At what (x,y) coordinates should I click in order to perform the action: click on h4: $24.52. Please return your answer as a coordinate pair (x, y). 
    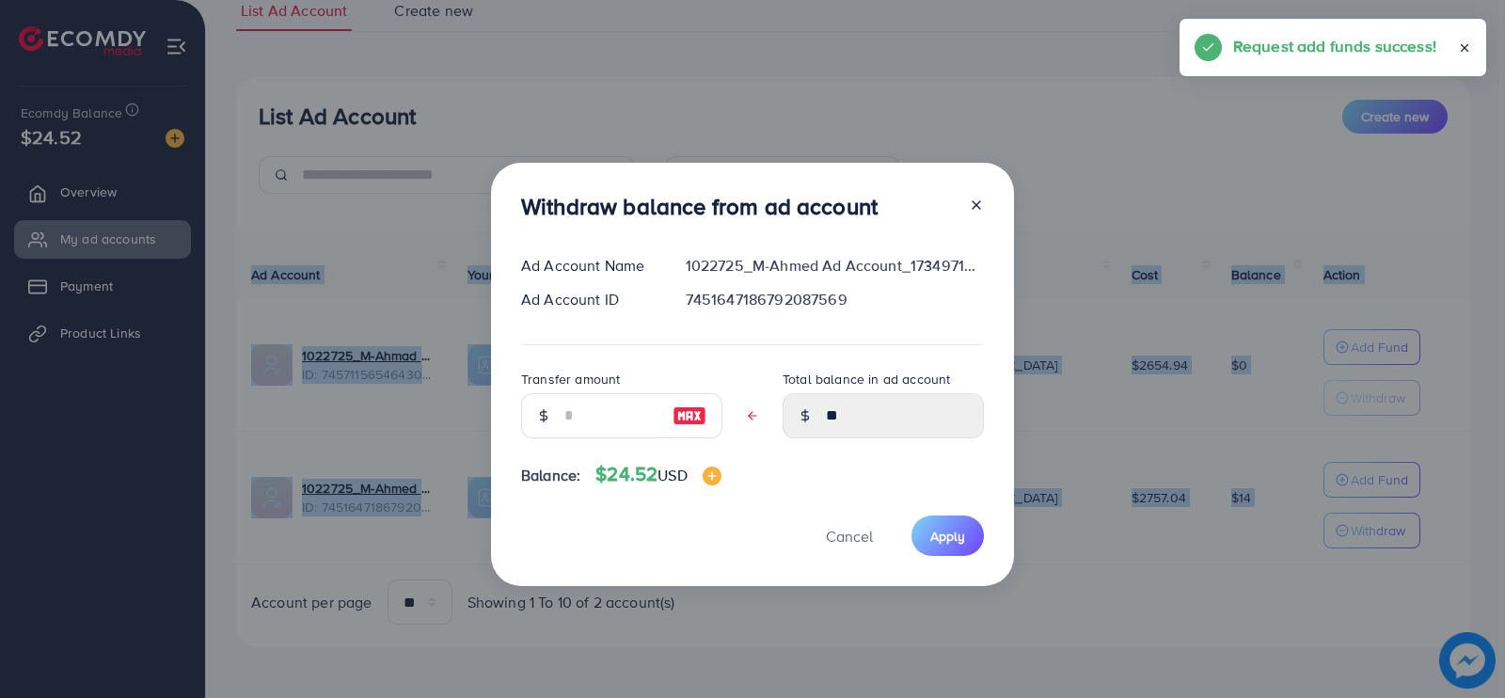
    Looking at the image, I should click on (658, 474).